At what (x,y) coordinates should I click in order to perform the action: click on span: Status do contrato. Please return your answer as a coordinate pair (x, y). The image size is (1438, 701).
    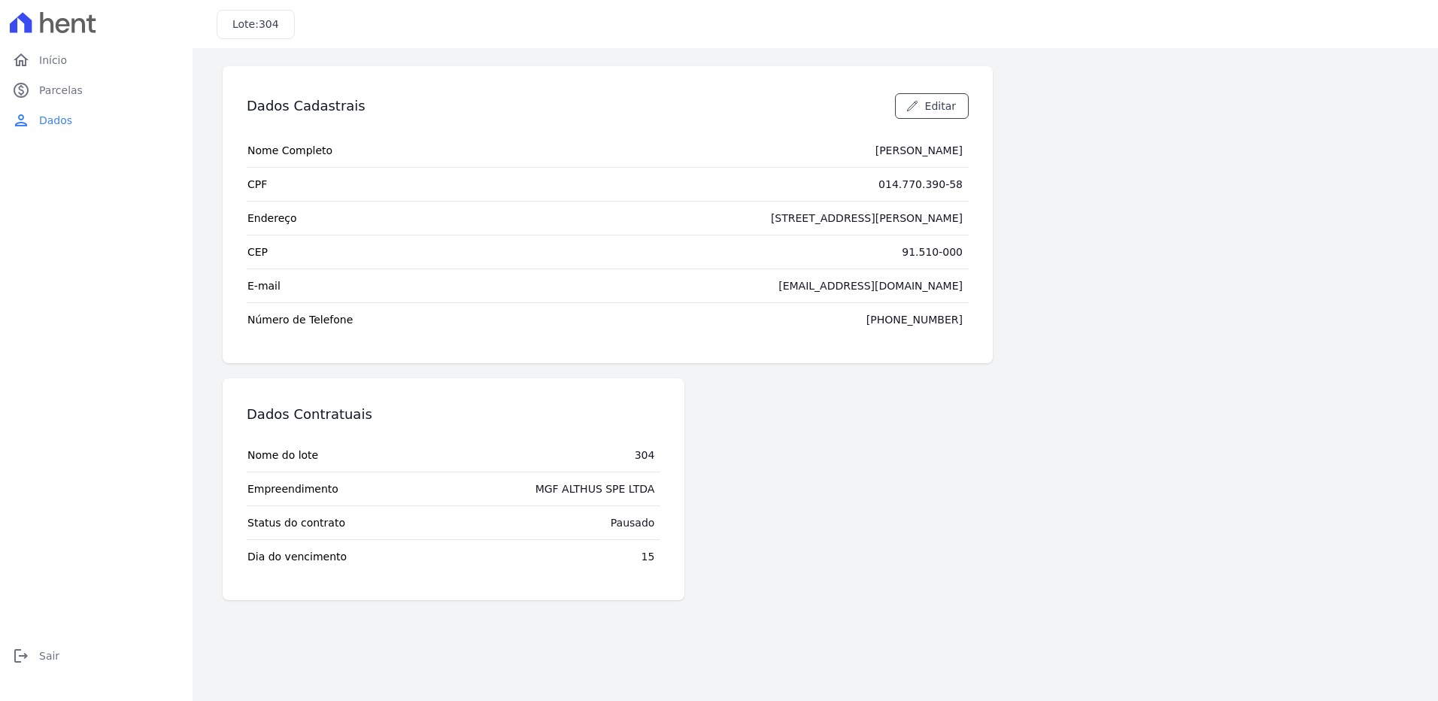
    Looking at the image, I should click on (296, 523).